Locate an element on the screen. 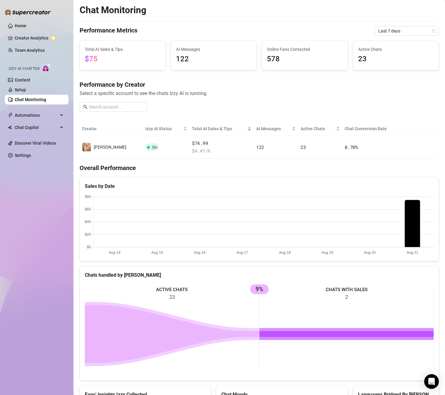 The image size is (445, 395). span: $74.99 is located at coordinates (222, 143).